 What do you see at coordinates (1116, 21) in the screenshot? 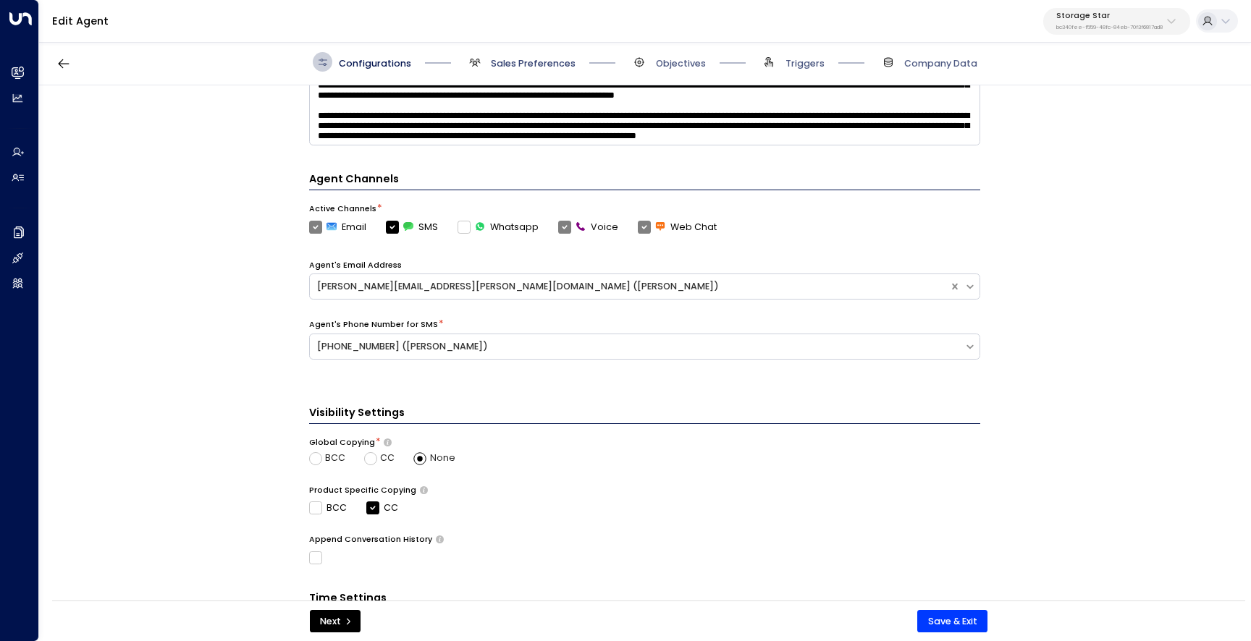
I see `button: Storage Starbc340fee-f559-48fc-84eb-70f3f6817ad8` at bounding box center [1116, 21].